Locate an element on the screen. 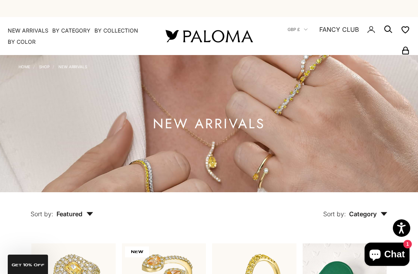  nav: Secondary navigation is located at coordinates (341, 36).